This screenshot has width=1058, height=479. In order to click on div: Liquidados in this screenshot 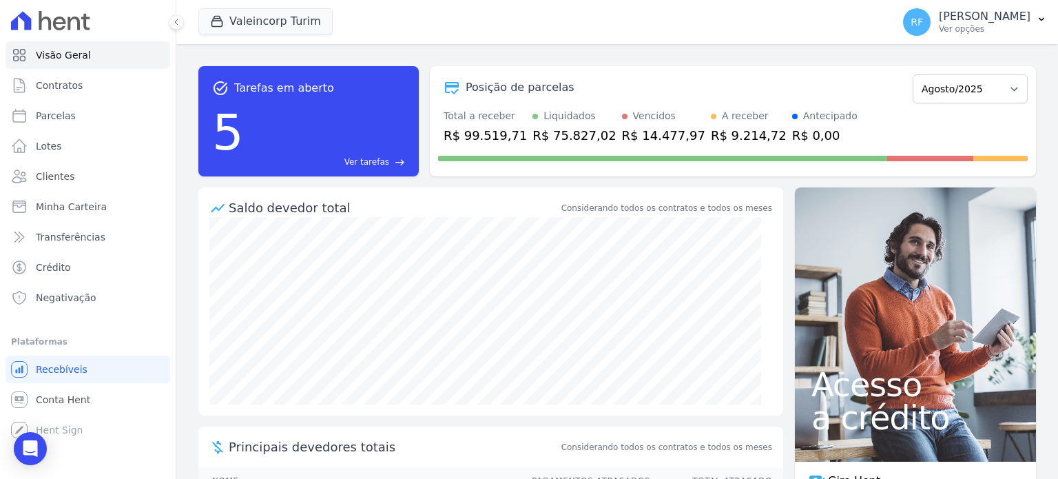, I will do `click(569, 116)`.